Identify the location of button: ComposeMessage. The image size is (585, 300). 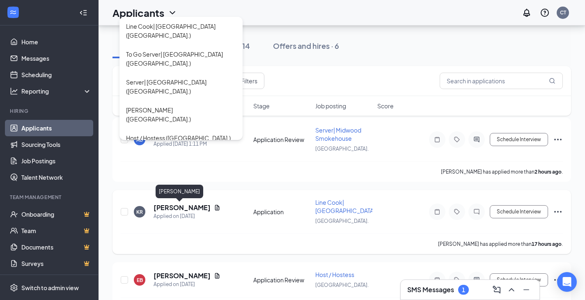
(497, 290).